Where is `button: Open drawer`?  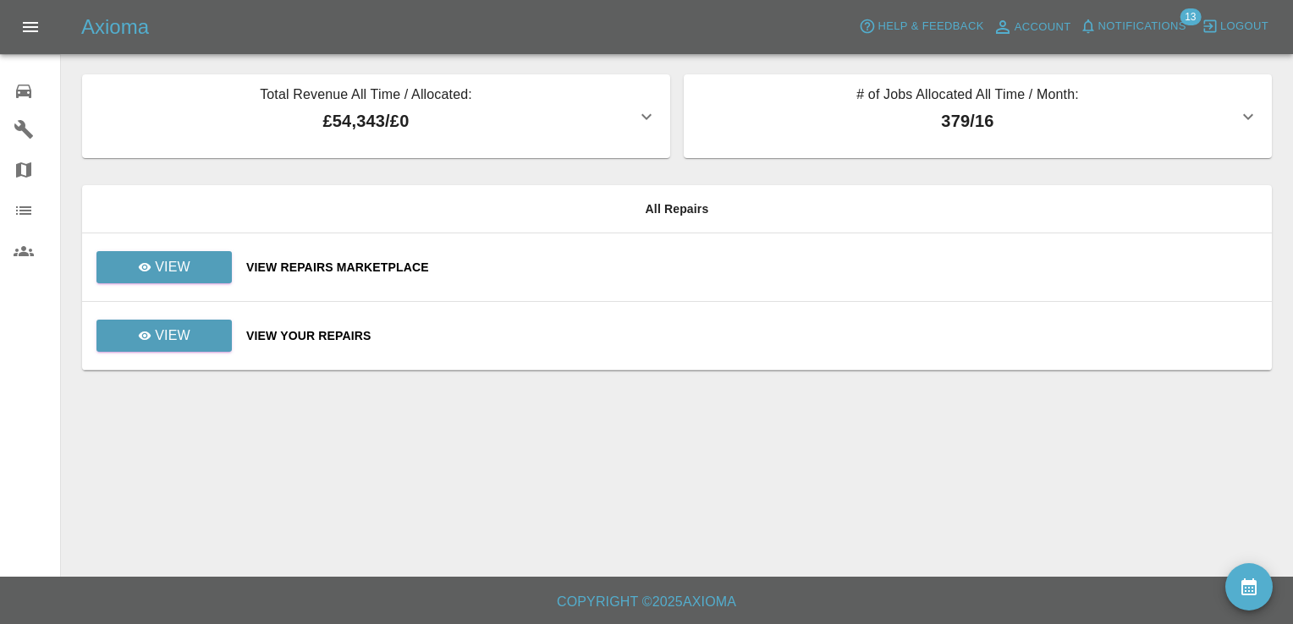 button: Open drawer is located at coordinates (30, 27).